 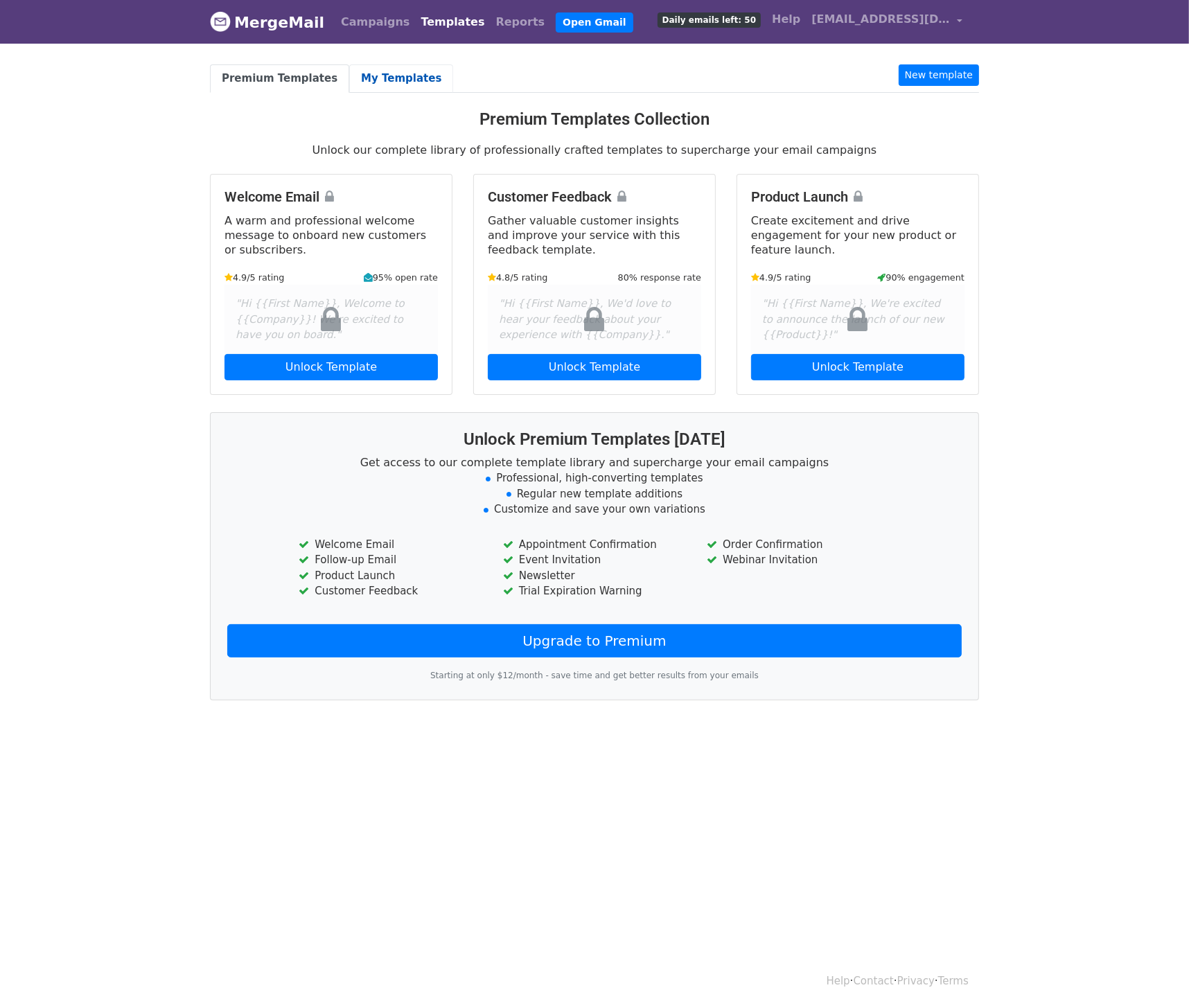 I want to click on li: Customer Feedback, so click(x=390, y=591).